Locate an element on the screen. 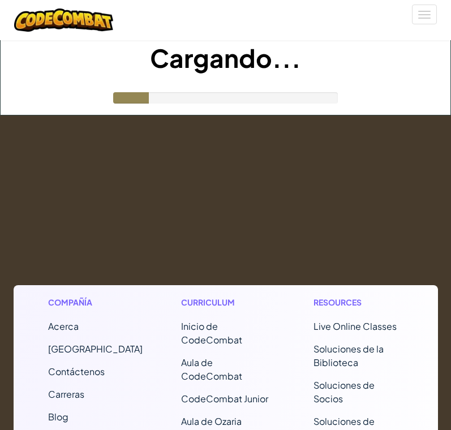  span: Contáctenos is located at coordinates (76, 371).